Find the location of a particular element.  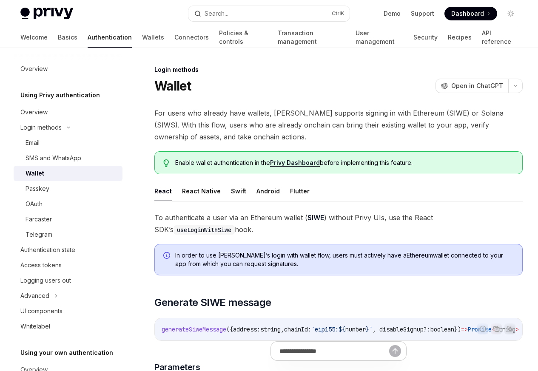

code: useLoginWithSiwe is located at coordinates (204, 230).